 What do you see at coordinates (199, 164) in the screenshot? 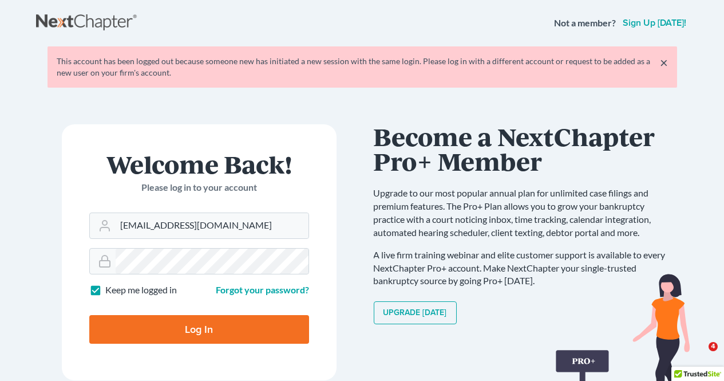
I see `h1: Welcome Back!` at bounding box center [199, 164].